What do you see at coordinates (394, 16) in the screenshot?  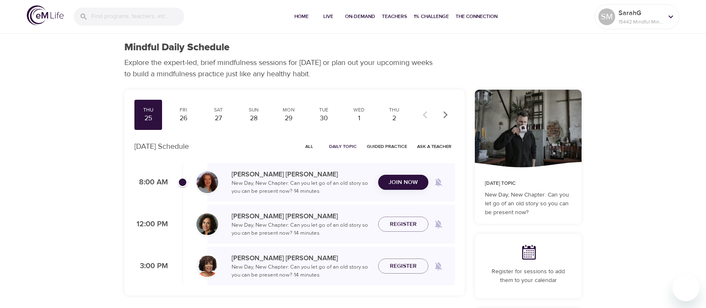 I see `span: Teachers` at bounding box center [394, 16].